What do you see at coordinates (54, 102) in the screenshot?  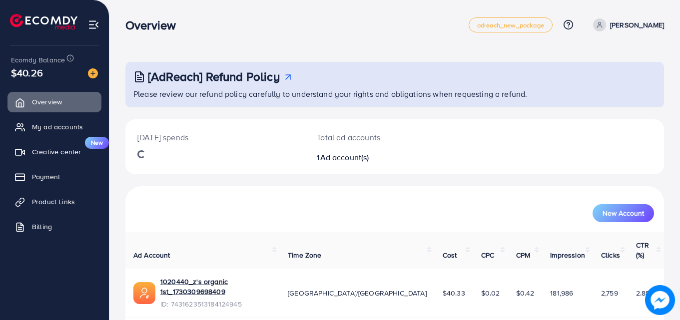 I see `a: Overview` at bounding box center [54, 102].